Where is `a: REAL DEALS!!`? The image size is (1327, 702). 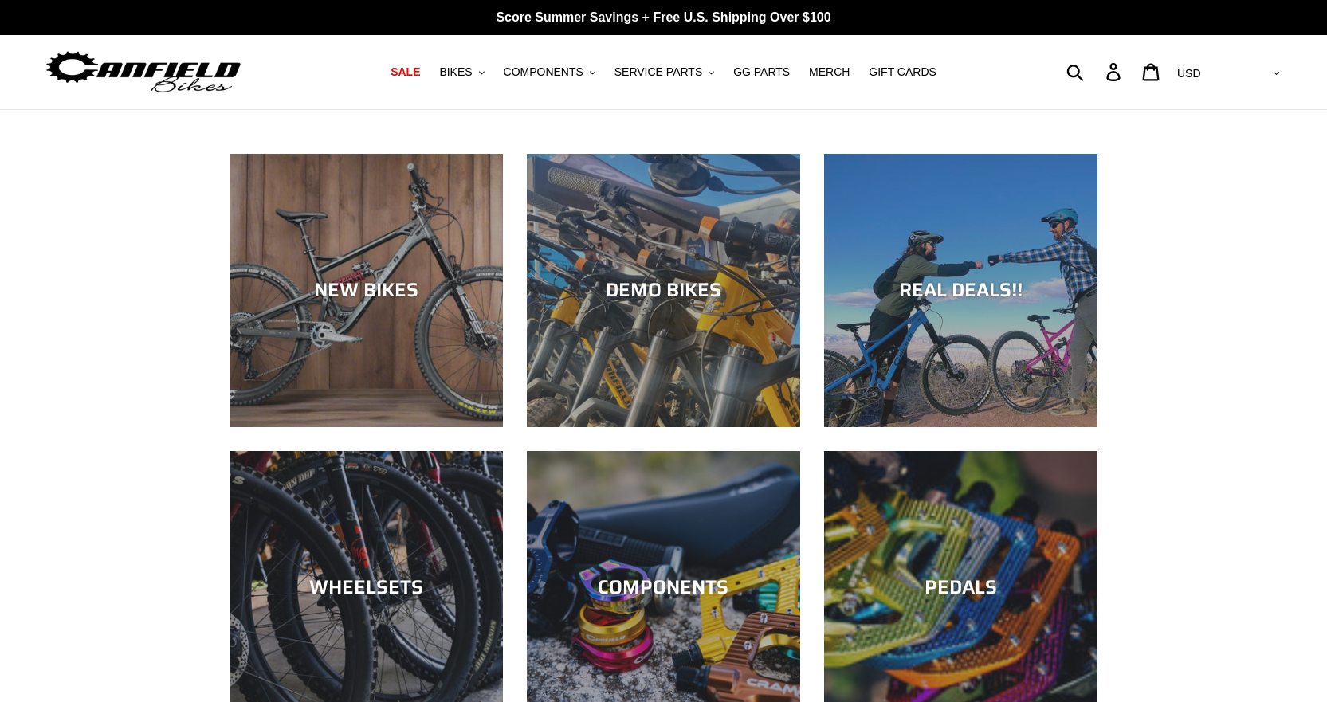
a: REAL DEALS!! is located at coordinates (960, 290).